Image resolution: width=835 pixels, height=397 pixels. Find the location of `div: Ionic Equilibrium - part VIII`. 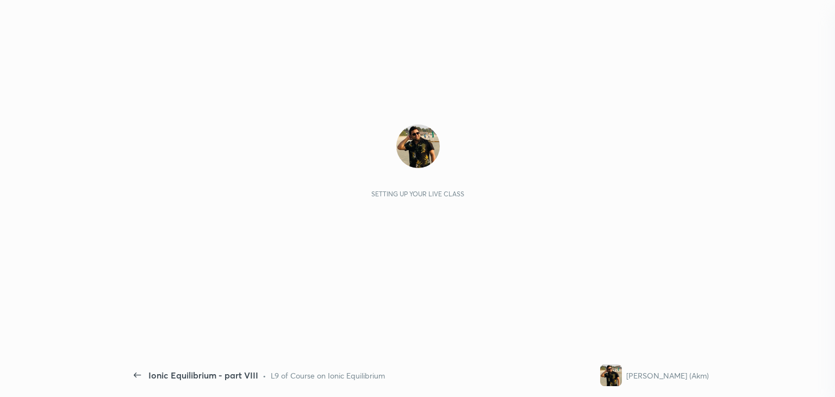

div: Ionic Equilibrium - part VIII is located at coordinates (203, 375).